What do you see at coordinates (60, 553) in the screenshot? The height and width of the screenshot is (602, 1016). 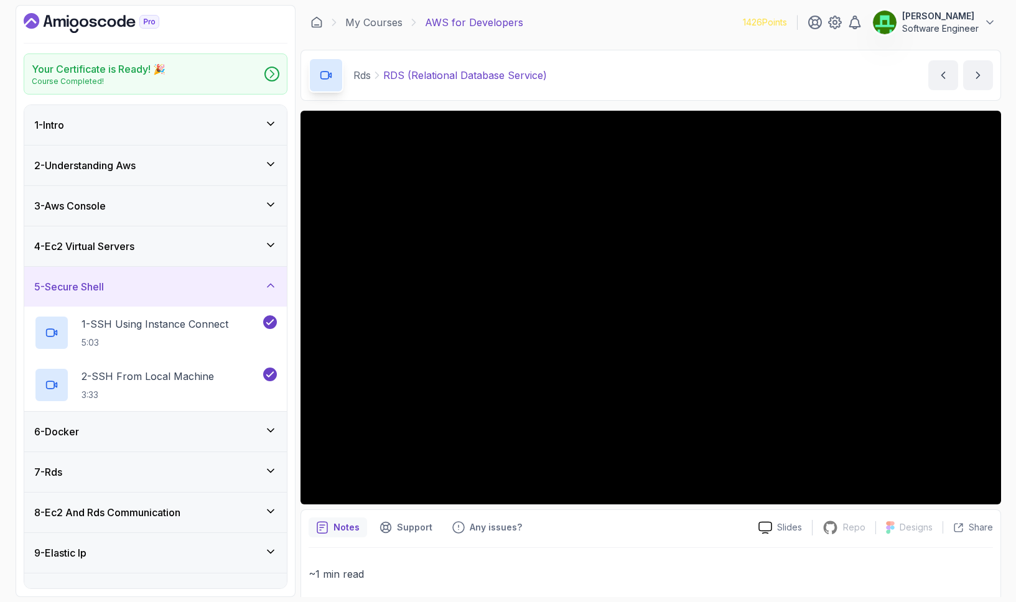 I see `h3: 9 - Elastic Ip` at bounding box center [60, 553].